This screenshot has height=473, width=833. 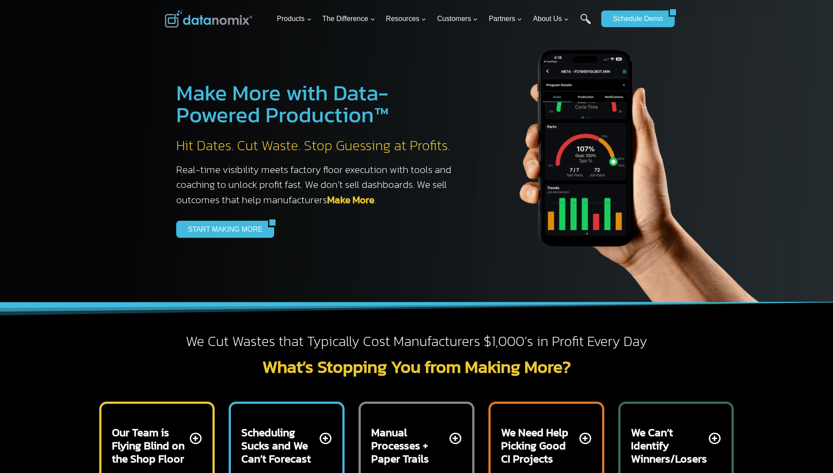 What do you see at coordinates (280, 445) in the screenshot?
I see `h2: Scheduling Sucks and We Can’t Forecast` at bounding box center [280, 445].